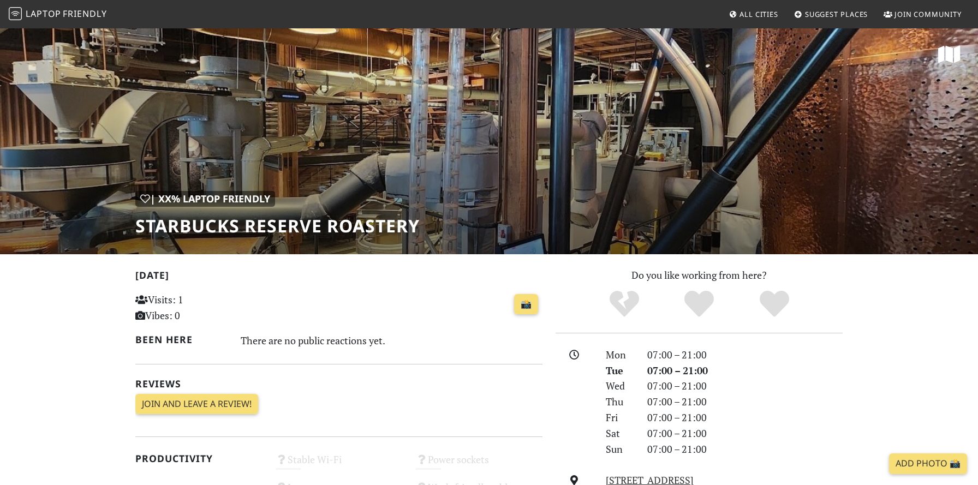 This screenshot has height=485, width=978. Describe the element at coordinates (199, 458) in the screenshot. I see `h2: Productivity` at that location.